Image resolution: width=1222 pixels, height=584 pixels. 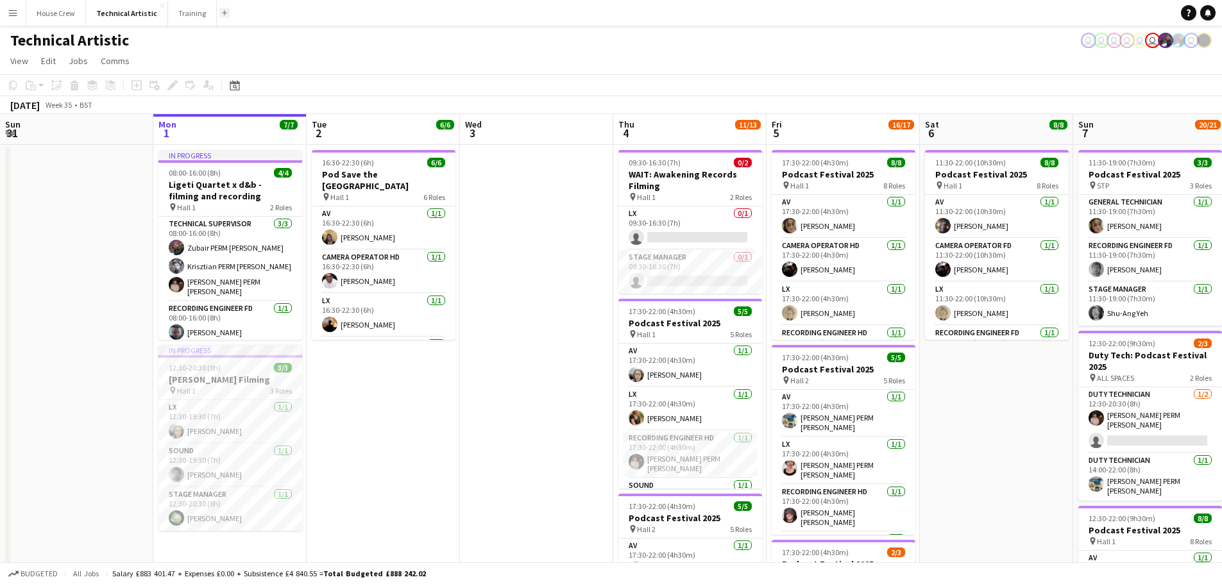 I want to click on app-card-role: Stage Manager0/109:30-16:30 (7h), so click(x=690, y=272).